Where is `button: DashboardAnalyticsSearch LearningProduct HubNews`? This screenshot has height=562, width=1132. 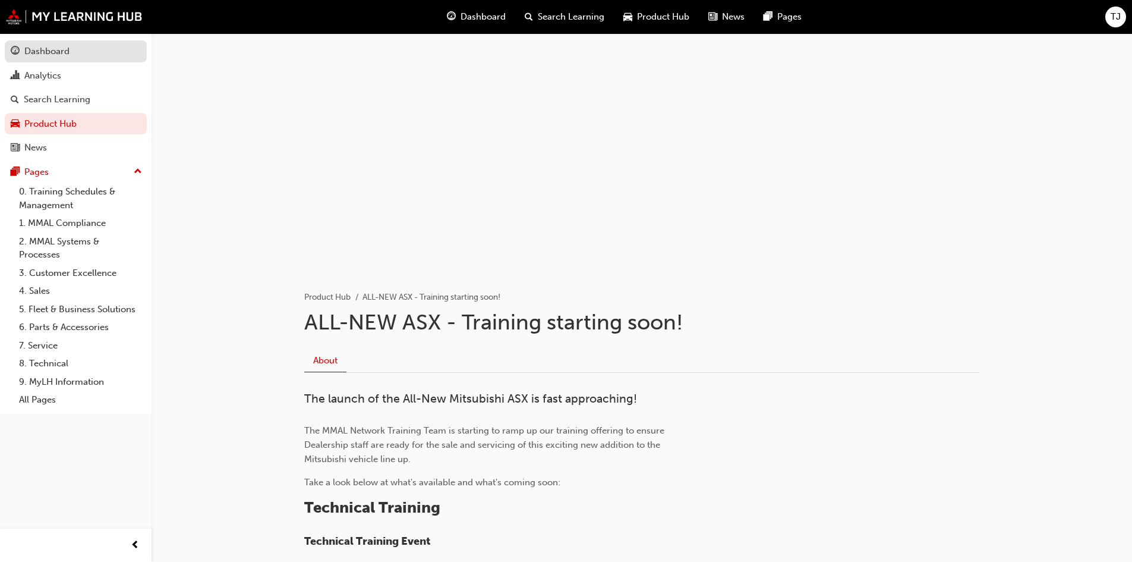
button: DashboardAnalyticsSearch LearningProduct HubNews is located at coordinates (75, 99).